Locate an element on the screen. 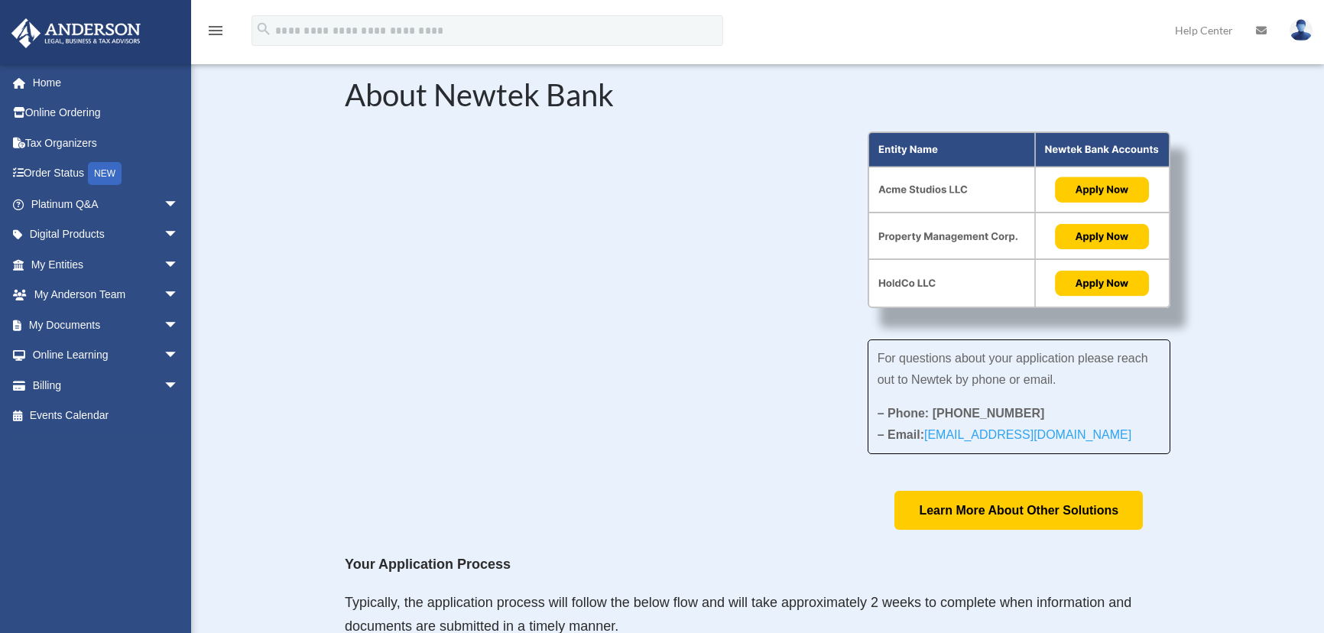 The image size is (1324, 633). div: NEW is located at coordinates (105, 173).